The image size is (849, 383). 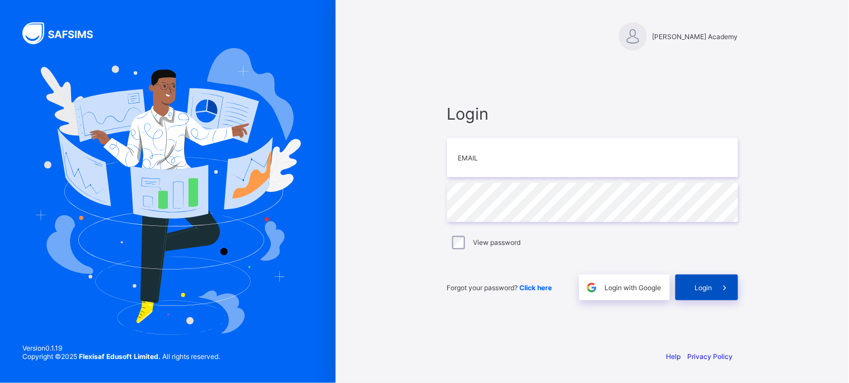 I want to click on a: Privacy Policy, so click(x=710, y=356).